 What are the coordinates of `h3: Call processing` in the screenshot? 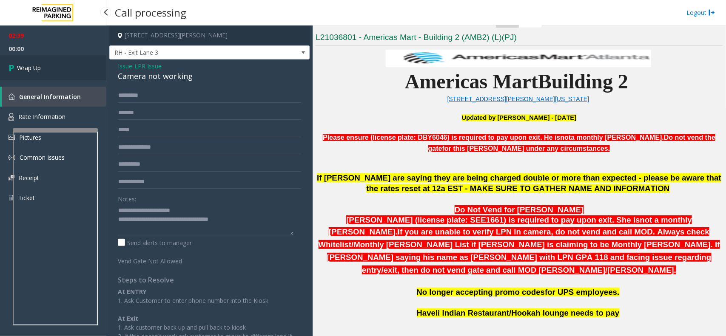 It's located at (151, 12).